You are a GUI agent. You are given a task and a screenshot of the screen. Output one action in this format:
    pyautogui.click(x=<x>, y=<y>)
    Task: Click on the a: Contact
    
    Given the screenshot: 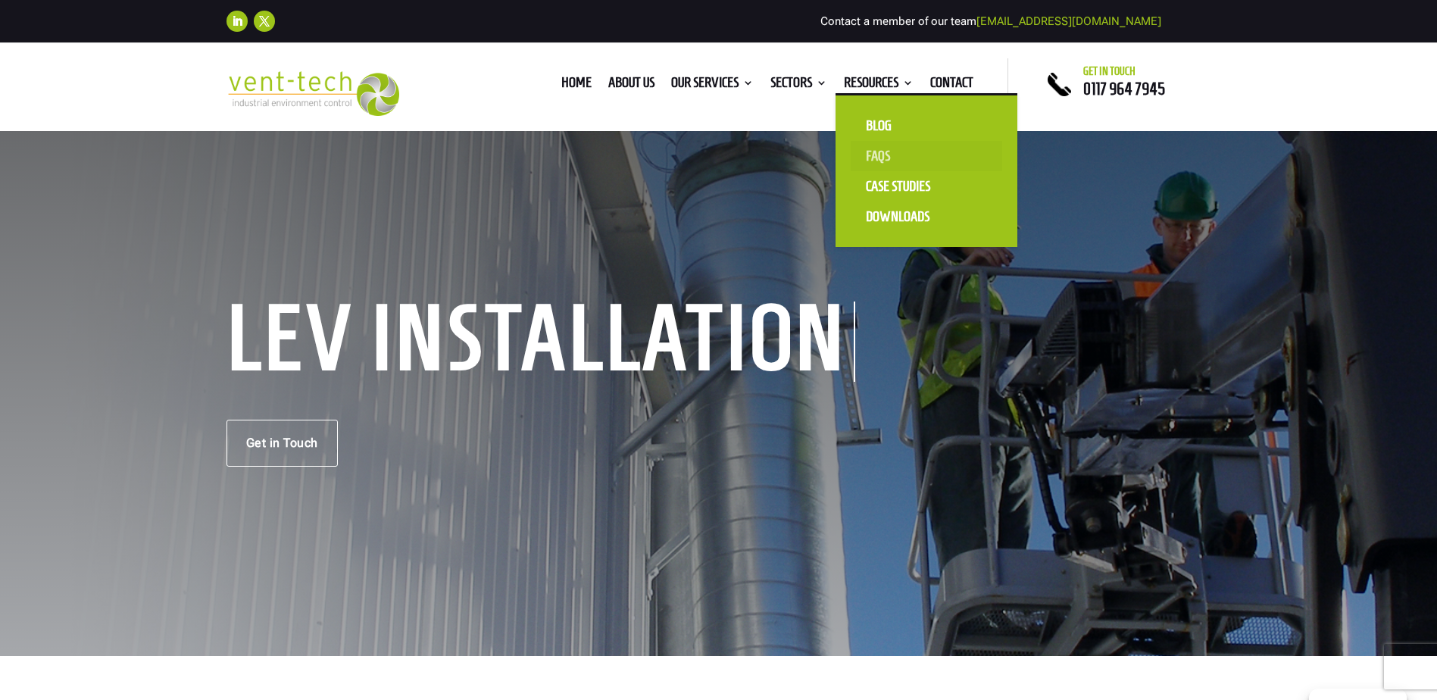 What is the action you would take?
    pyautogui.click(x=952, y=86)
    